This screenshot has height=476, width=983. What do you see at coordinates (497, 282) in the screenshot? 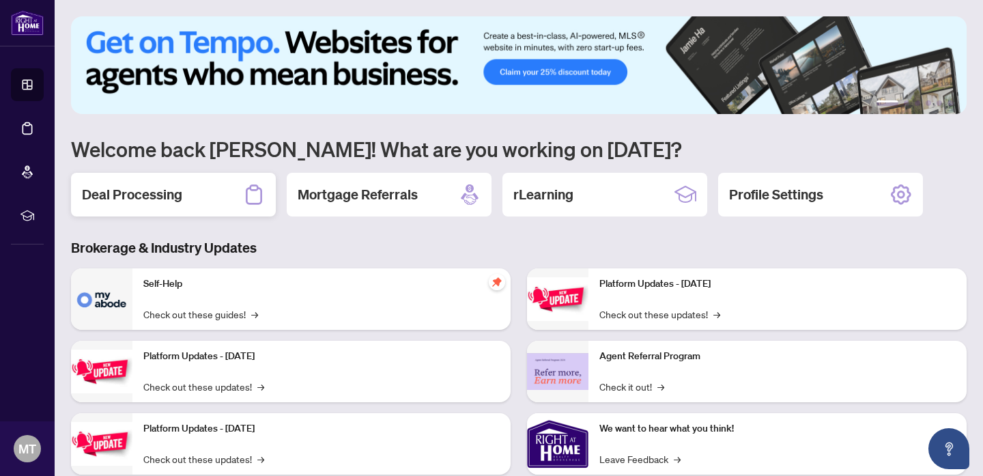
I see `span: pushpin` at bounding box center [497, 282].